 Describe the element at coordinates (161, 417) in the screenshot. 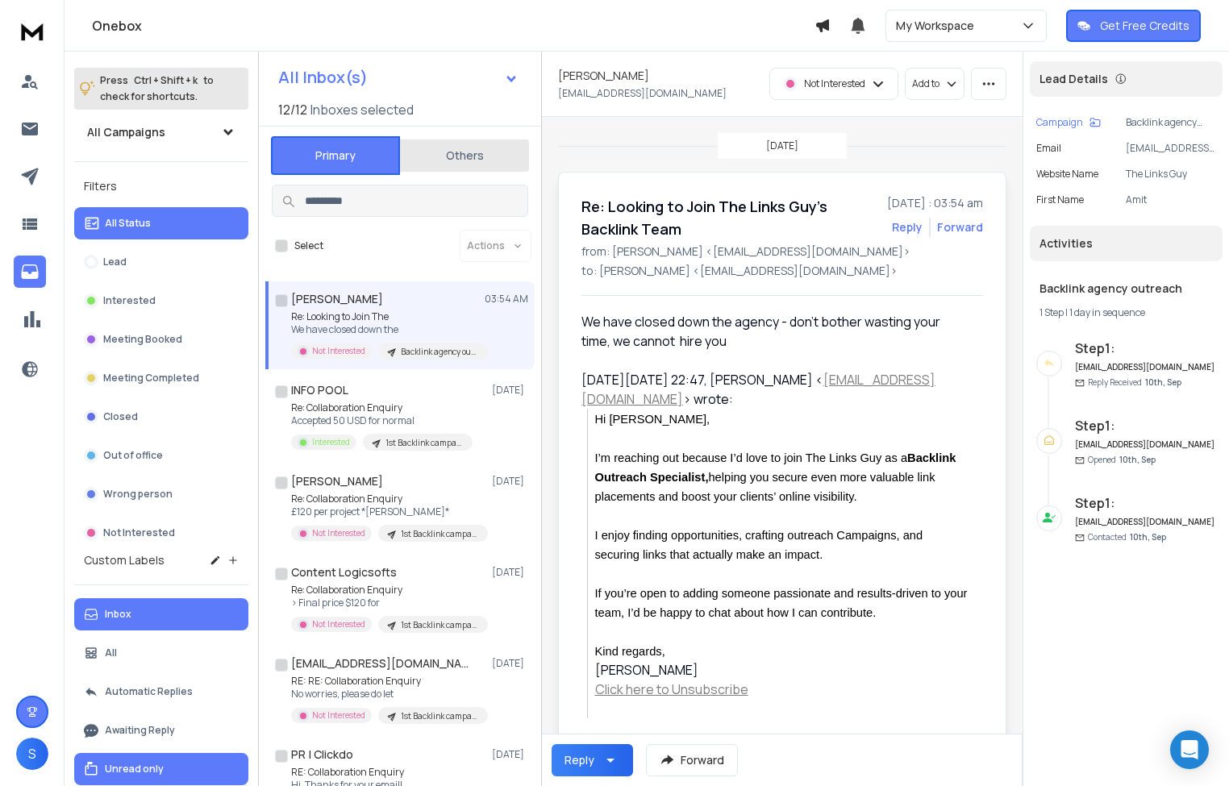

I see `button: Closed` at that location.